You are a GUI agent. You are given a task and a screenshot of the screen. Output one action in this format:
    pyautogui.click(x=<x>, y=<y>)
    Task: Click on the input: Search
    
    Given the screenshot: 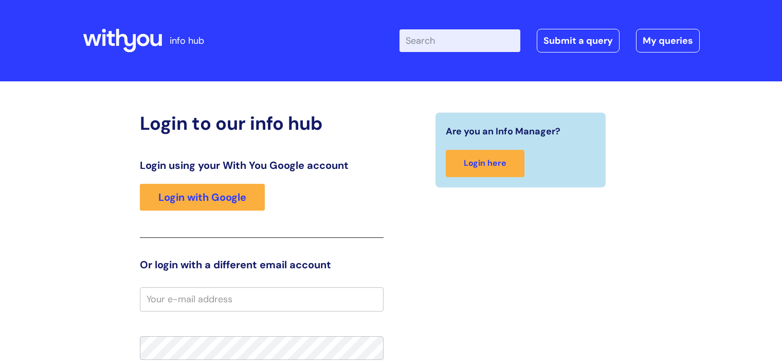 What is the action you would take?
    pyautogui.click(x=460, y=41)
    